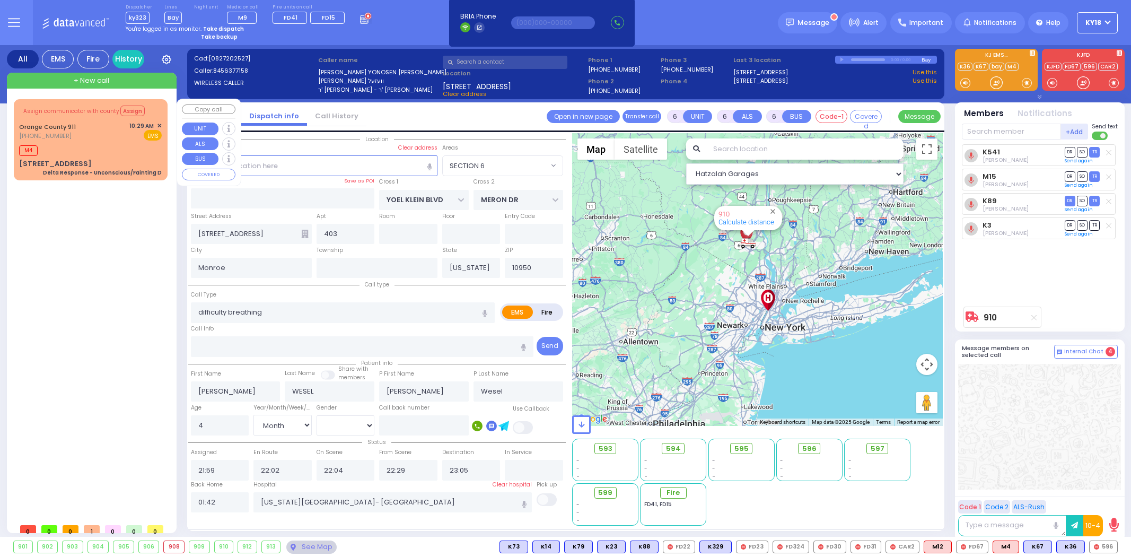  Describe the element at coordinates (265, 485) in the screenshot. I see `label: Hospital` at that location.